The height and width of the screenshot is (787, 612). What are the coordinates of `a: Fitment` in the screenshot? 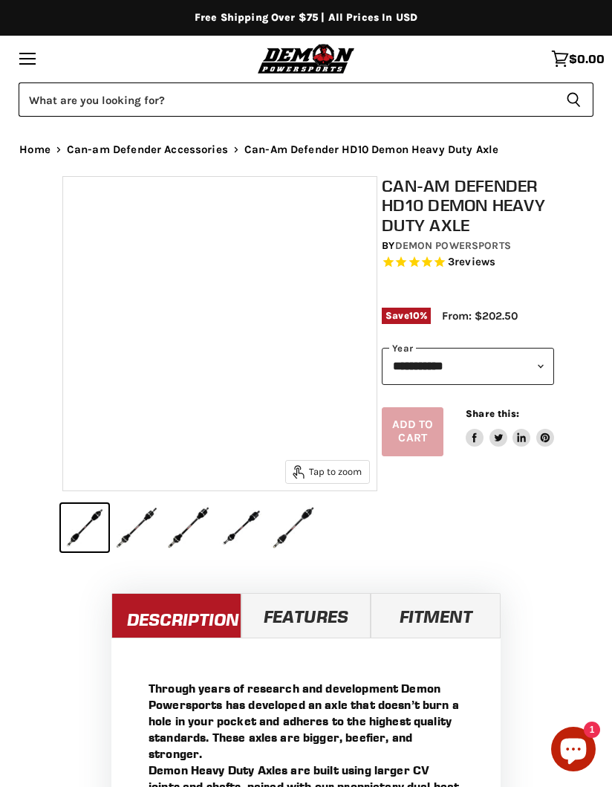 It's located at (436, 615).